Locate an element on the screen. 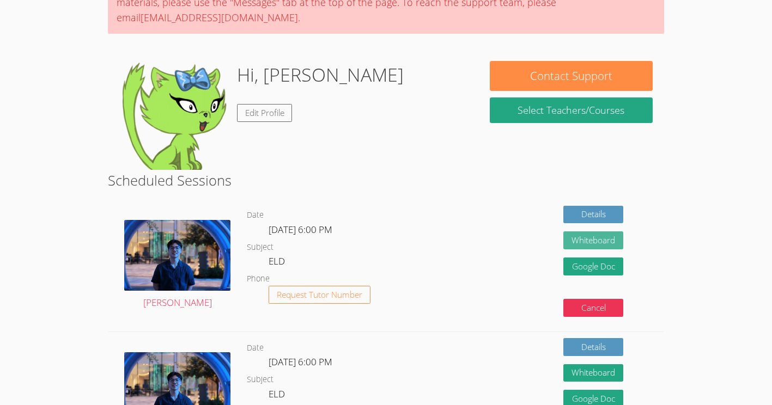  button: Request Tutor Number is located at coordinates (319, 295).